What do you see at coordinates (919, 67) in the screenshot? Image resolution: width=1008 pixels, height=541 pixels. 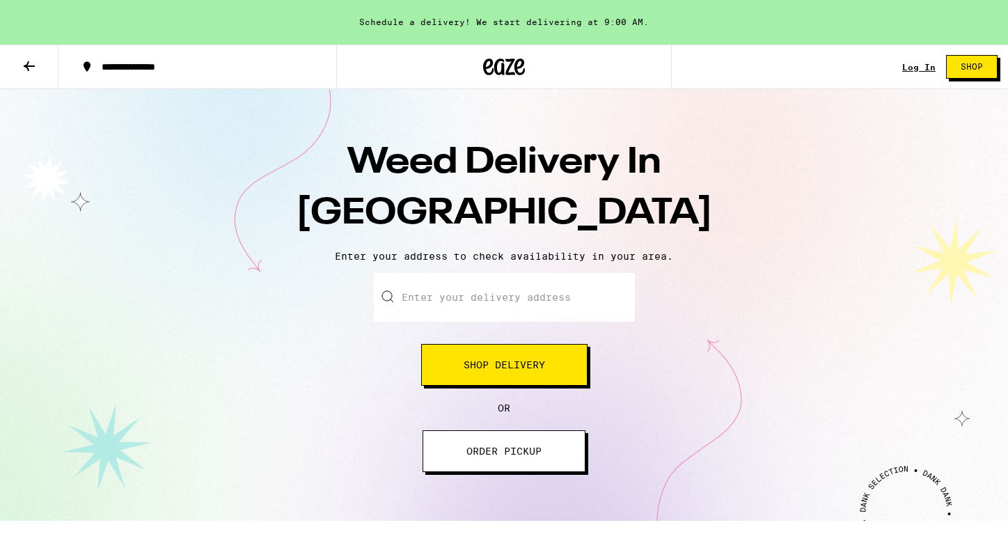 I see `a: Log In` at bounding box center [919, 67].